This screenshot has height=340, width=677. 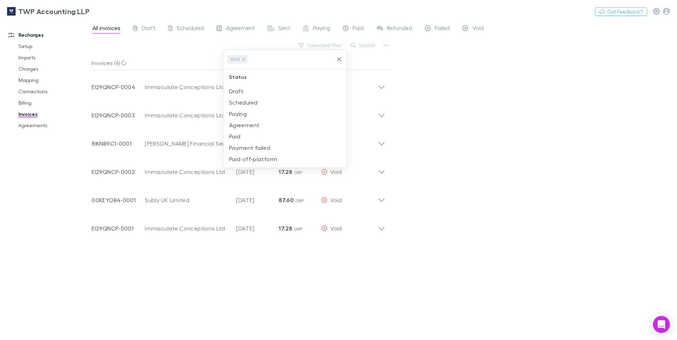 What do you see at coordinates (285, 114) in the screenshot?
I see `li: Paying` at bounding box center [285, 114].